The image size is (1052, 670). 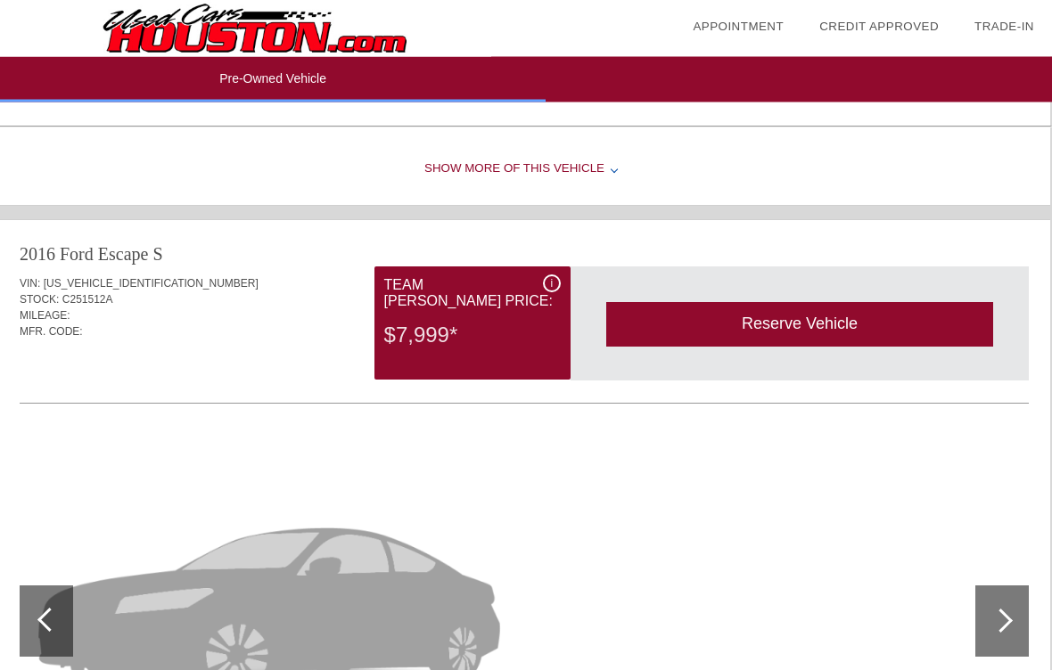 I want to click on span: STOCK:, so click(x=39, y=300).